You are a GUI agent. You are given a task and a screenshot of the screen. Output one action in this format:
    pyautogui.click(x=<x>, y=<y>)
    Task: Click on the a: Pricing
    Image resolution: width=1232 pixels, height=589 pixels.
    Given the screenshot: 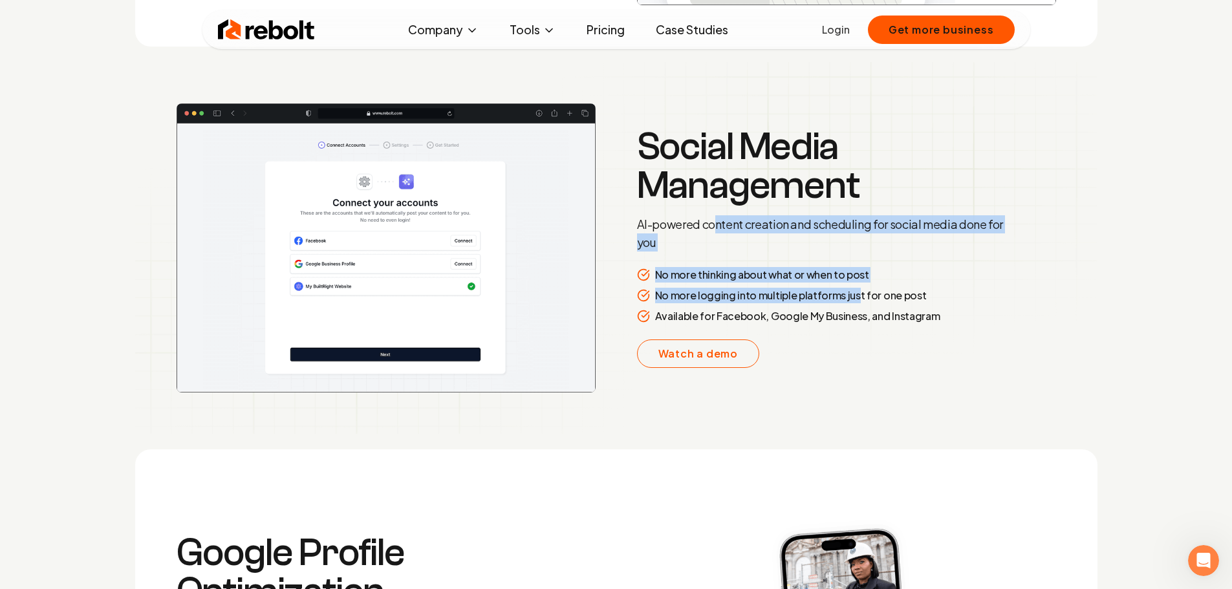 What is the action you would take?
    pyautogui.click(x=605, y=30)
    